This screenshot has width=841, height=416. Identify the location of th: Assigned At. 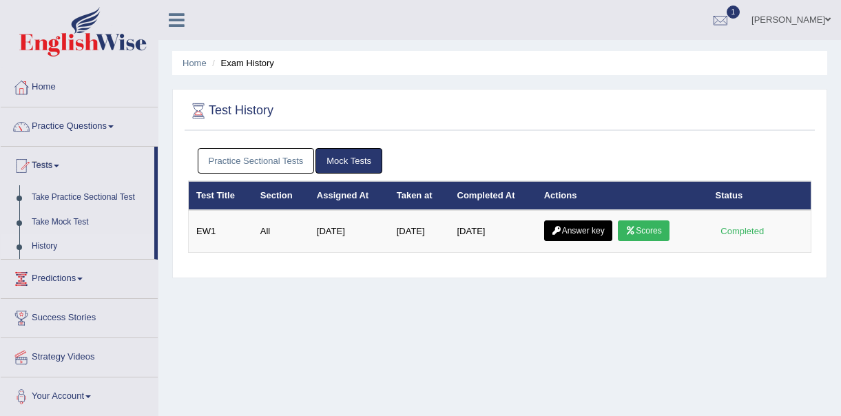
(349, 196).